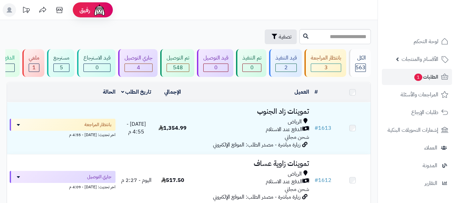 The width and height of the screenshot is (456, 203). I want to click on div: تم التنفيذ, so click(252, 58).